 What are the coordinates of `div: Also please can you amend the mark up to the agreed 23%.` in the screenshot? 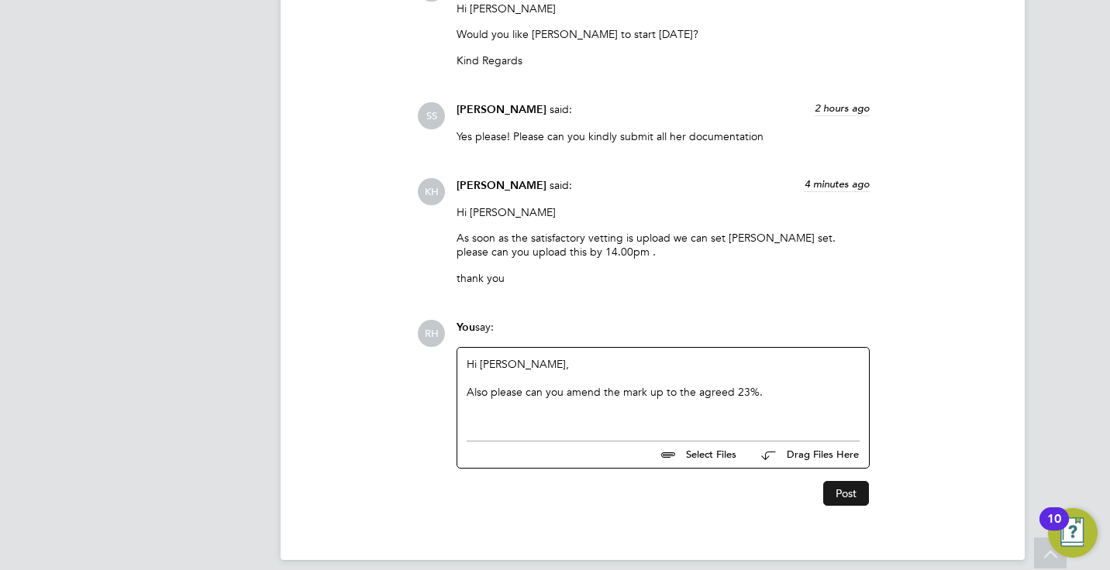 It's located at (663, 392).